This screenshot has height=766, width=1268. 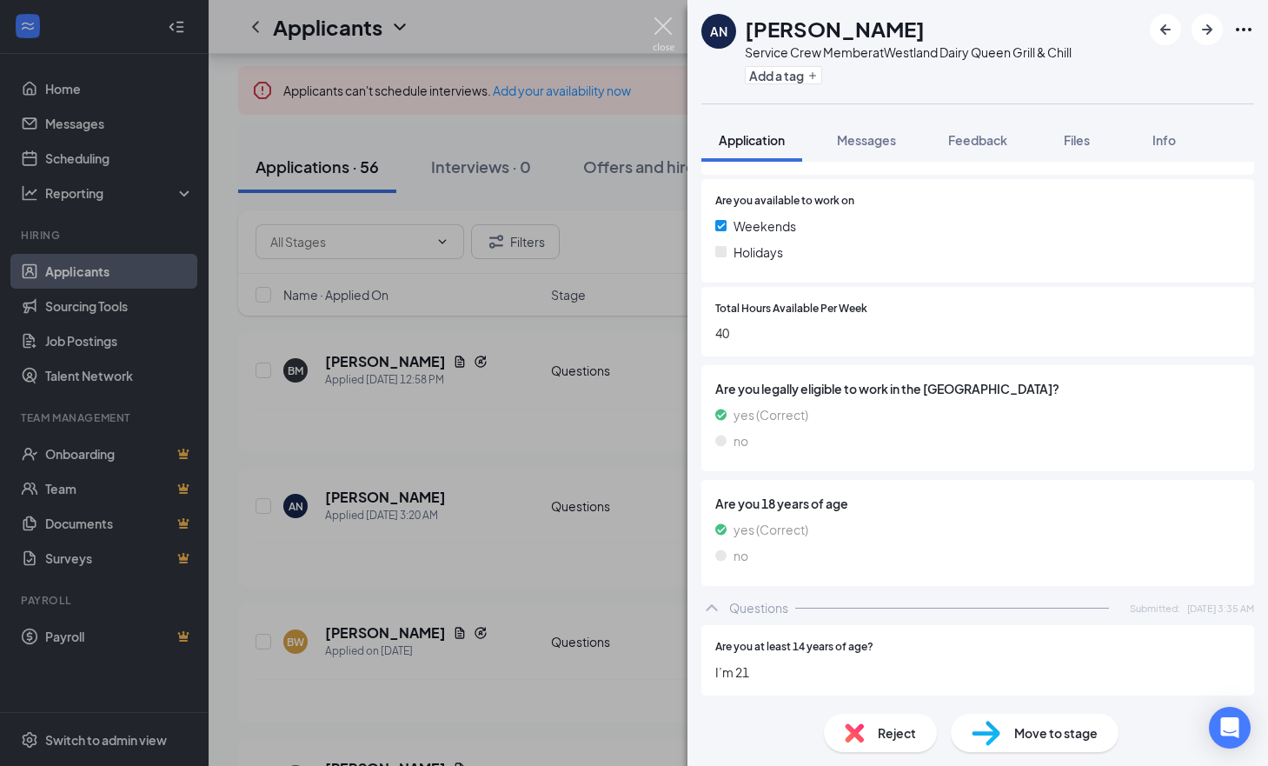 I want to click on span: Application, so click(x=752, y=140).